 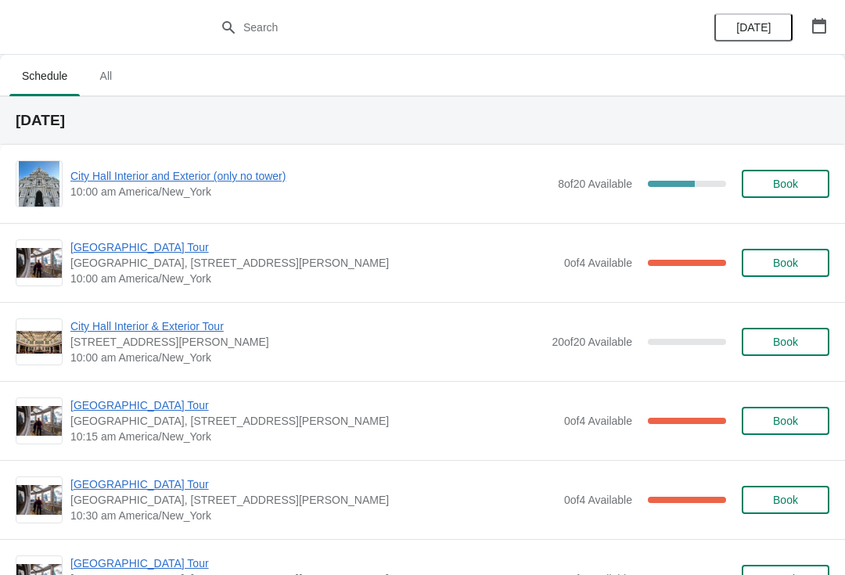 What do you see at coordinates (313, 437) in the screenshot?
I see `span: 10:15 am America/New_York` at bounding box center [313, 437].